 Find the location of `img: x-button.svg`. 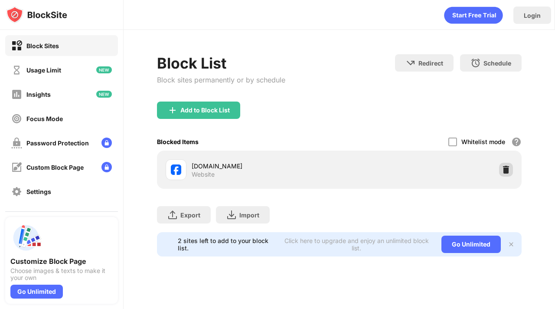

img: x-button.svg is located at coordinates (511, 244).